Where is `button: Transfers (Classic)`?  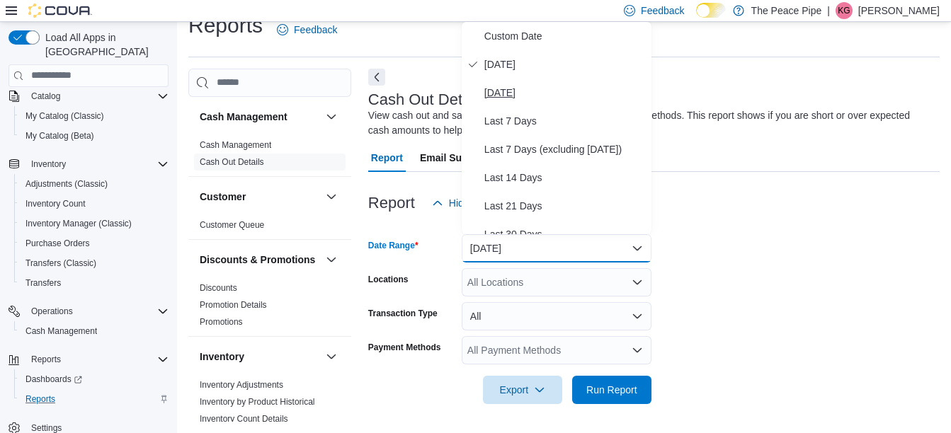 button: Transfers (Classic) is located at coordinates (94, 263).